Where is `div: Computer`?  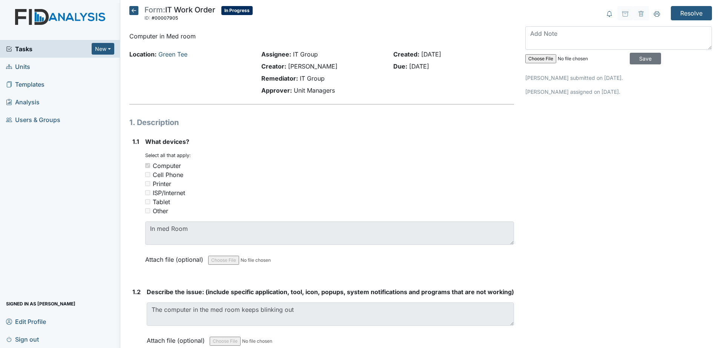
div: Computer is located at coordinates (167, 166).